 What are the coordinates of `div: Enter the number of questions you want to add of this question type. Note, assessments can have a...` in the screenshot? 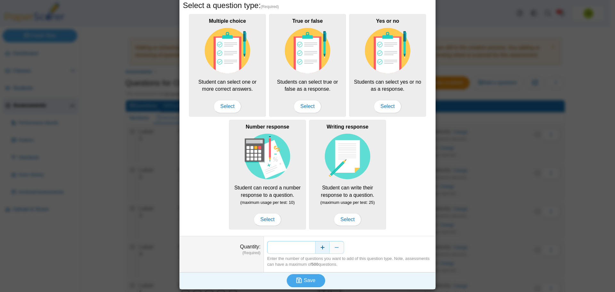 It's located at (349, 261).